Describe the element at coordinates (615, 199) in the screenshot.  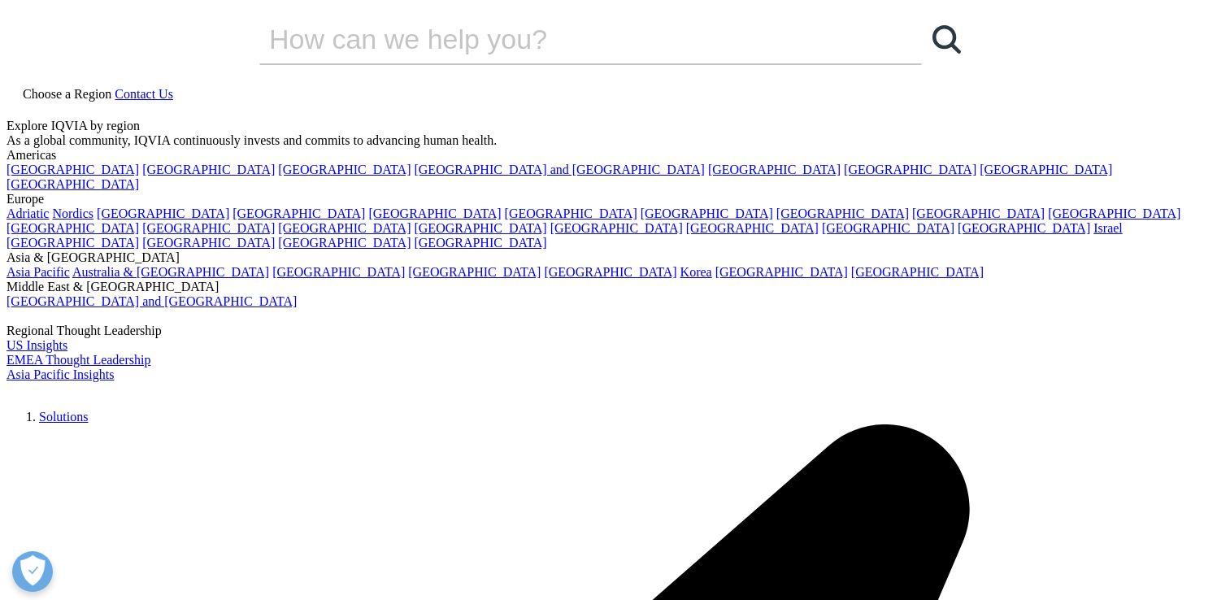
I see `div: Europe` at that location.